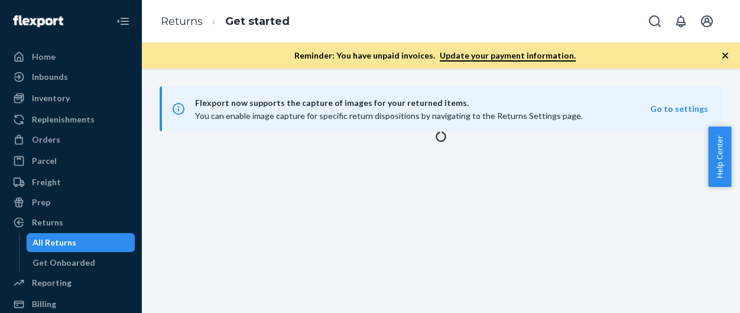  I want to click on button: Go to settings, so click(679, 109).